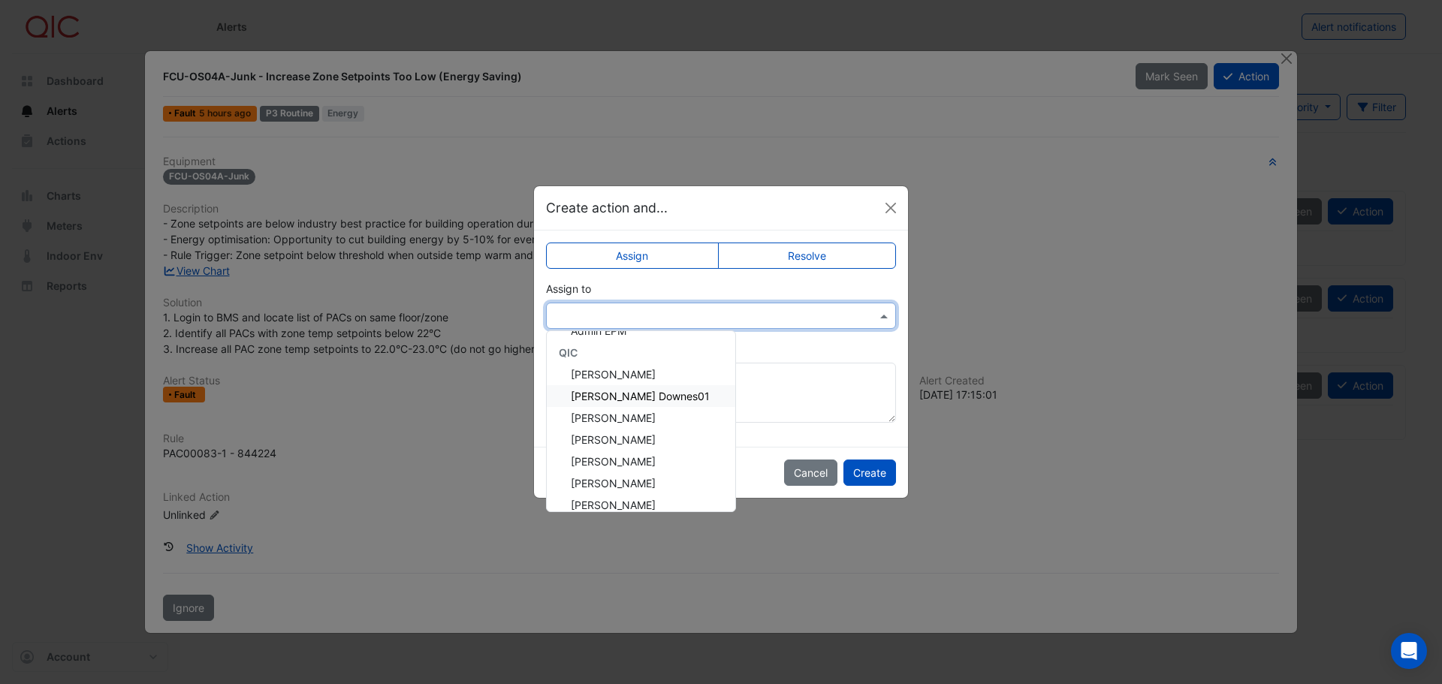  What do you see at coordinates (568, 288) in the screenshot?
I see `label: Assign to` at bounding box center [568, 288].